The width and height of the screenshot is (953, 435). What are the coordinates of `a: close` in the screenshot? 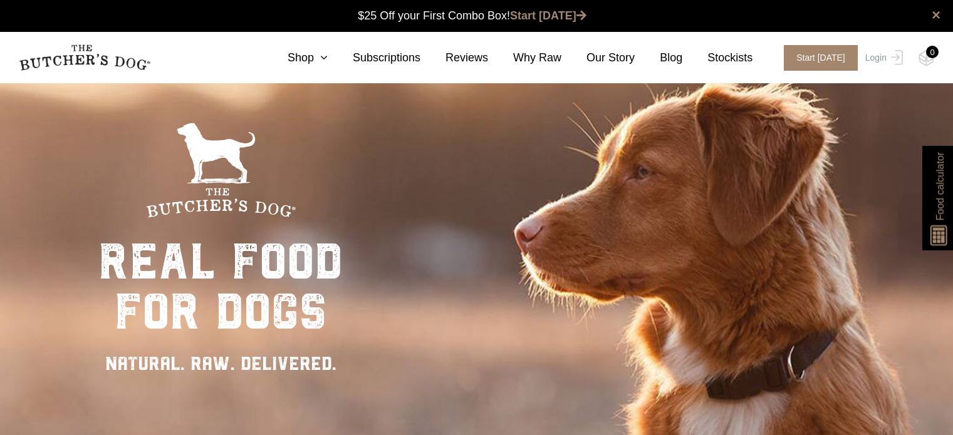 It's located at (936, 15).